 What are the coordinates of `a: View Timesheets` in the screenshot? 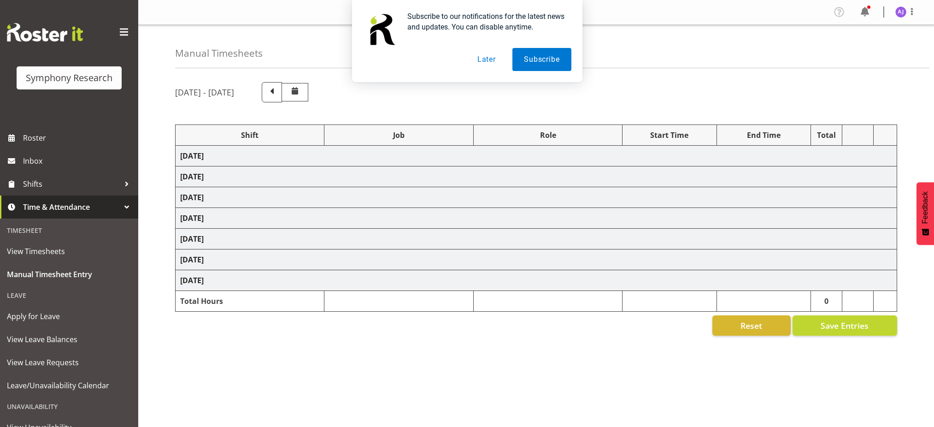 It's located at (69, 251).